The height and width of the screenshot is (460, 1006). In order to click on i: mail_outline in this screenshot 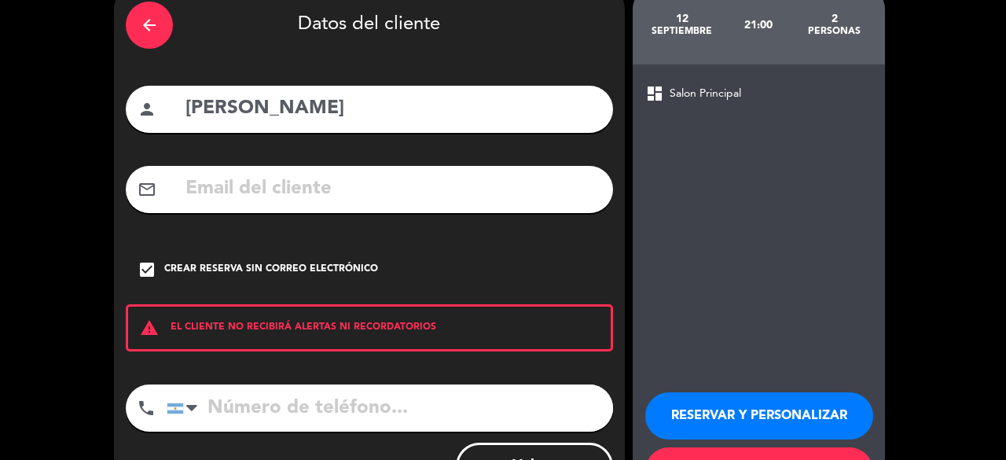, I will do `click(147, 189)`.